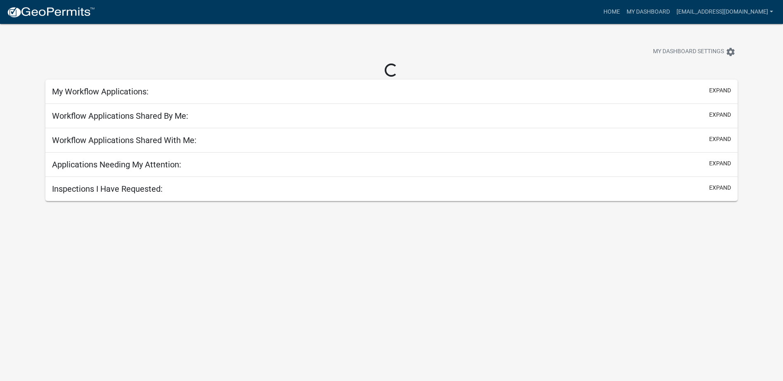 The image size is (783, 381). I want to click on h5: Workflow Applications Shared With Me:, so click(124, 140).